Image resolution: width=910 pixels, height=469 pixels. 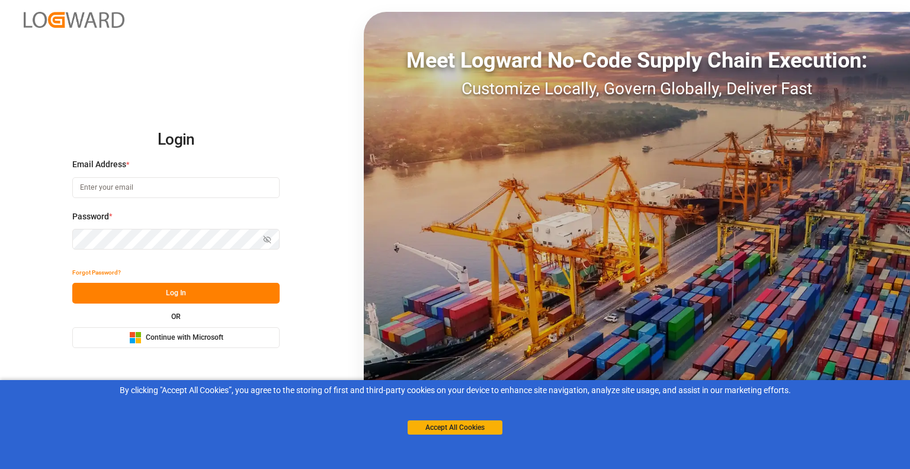 What do you see at coordinates (176, 293) in the screenshot?
I see `button: Log In` at bounding box center [176, 293].